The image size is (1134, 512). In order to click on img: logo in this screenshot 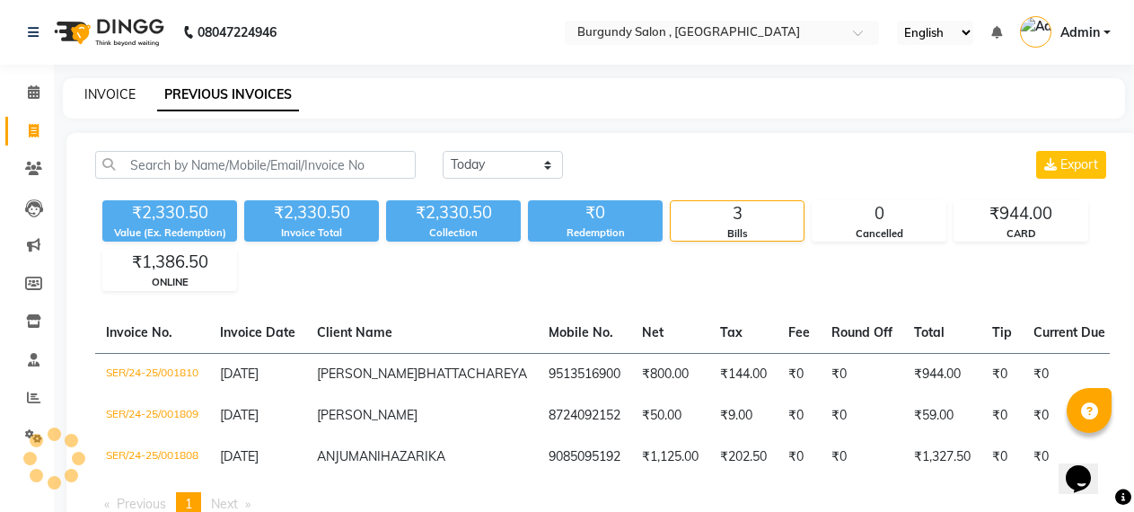, I will do `click(107, 32)`.